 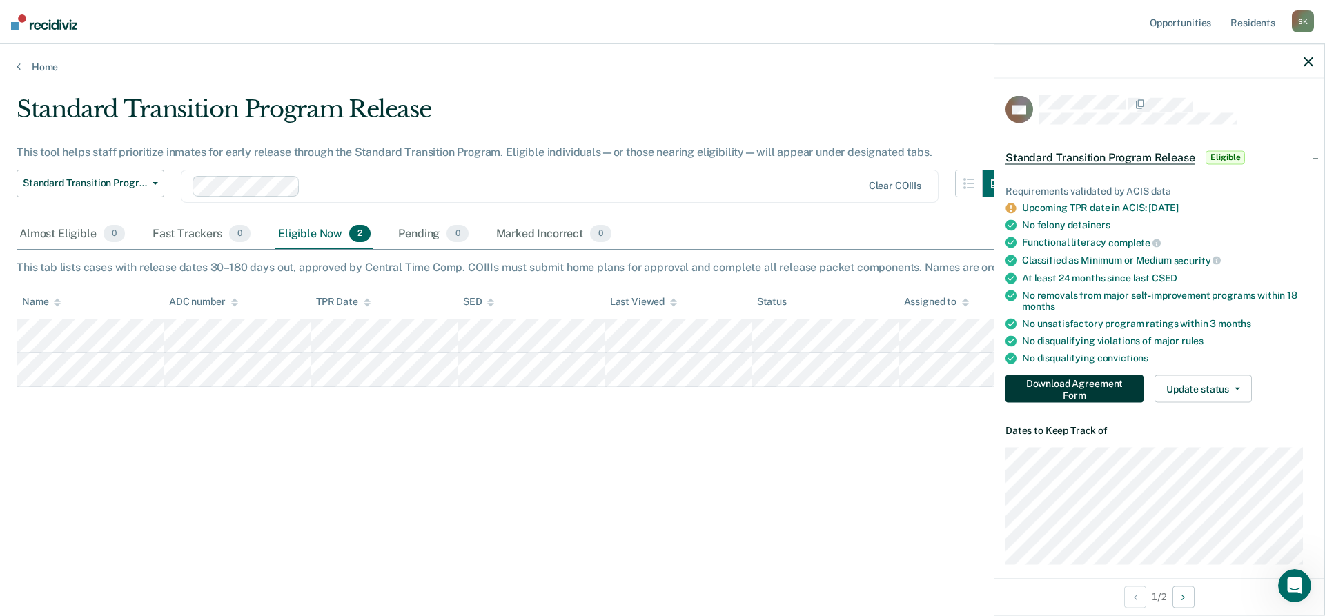 I want to click on div: S K, so click(x=1303, y=21).